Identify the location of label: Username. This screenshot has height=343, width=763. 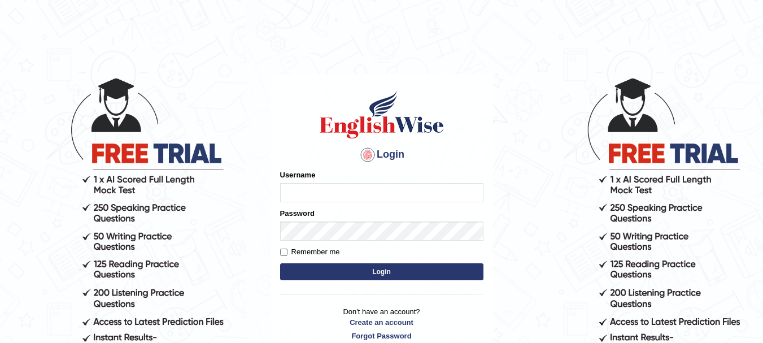
(298, 174).